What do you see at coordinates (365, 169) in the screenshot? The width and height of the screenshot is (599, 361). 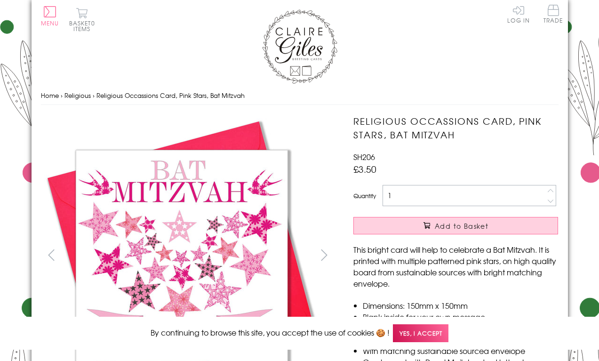 I see `span: £3.50` at bounding box center [365, 169].